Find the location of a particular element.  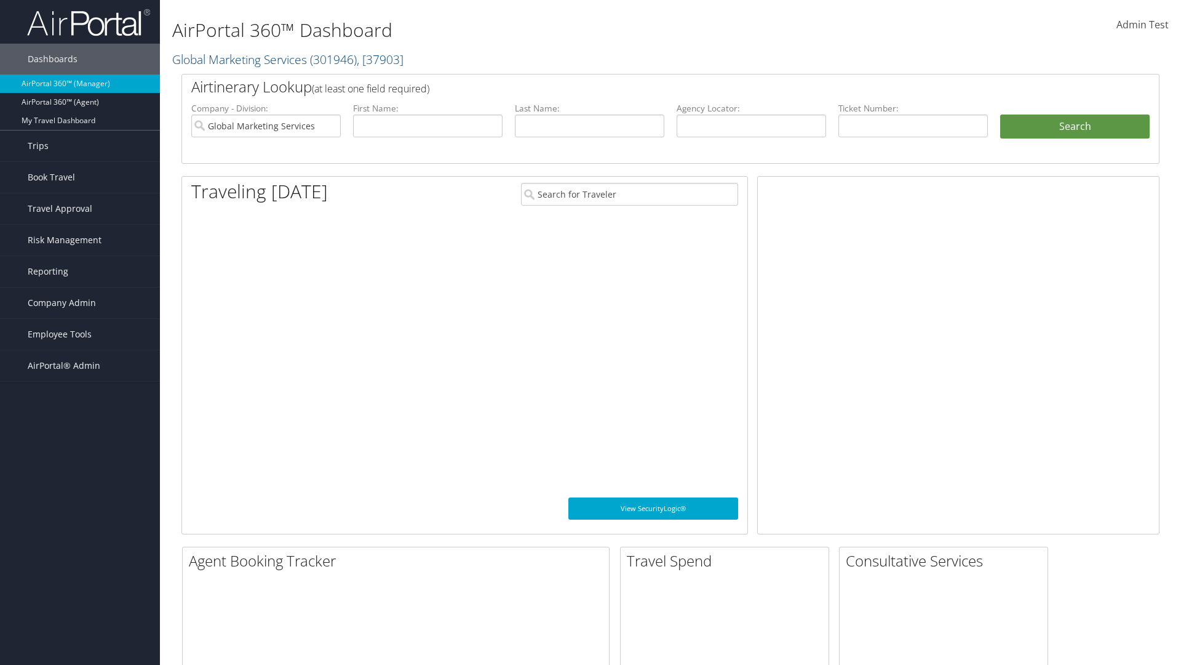

h2: Travel Spend is located at coordinates (728, 561).